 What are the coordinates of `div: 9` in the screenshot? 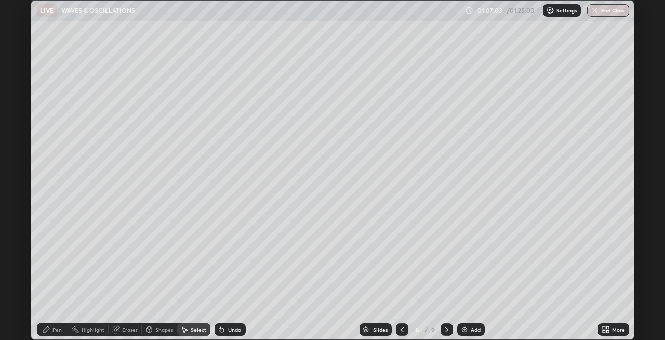 It's located at (433, 329).